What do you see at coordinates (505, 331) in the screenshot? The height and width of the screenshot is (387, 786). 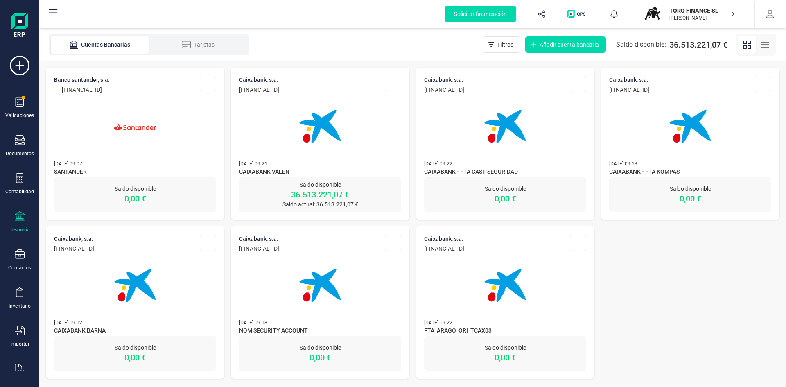 I see `span: FTA_ARAGO_ORI_TCAX03` at bounding box center [505, 331].